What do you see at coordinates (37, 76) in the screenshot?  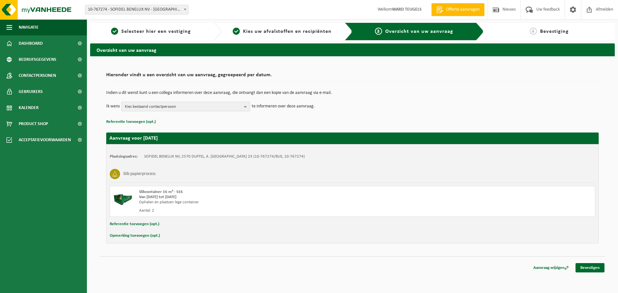 I see `span: Contactpersonen` at bounding box center [37, 76].